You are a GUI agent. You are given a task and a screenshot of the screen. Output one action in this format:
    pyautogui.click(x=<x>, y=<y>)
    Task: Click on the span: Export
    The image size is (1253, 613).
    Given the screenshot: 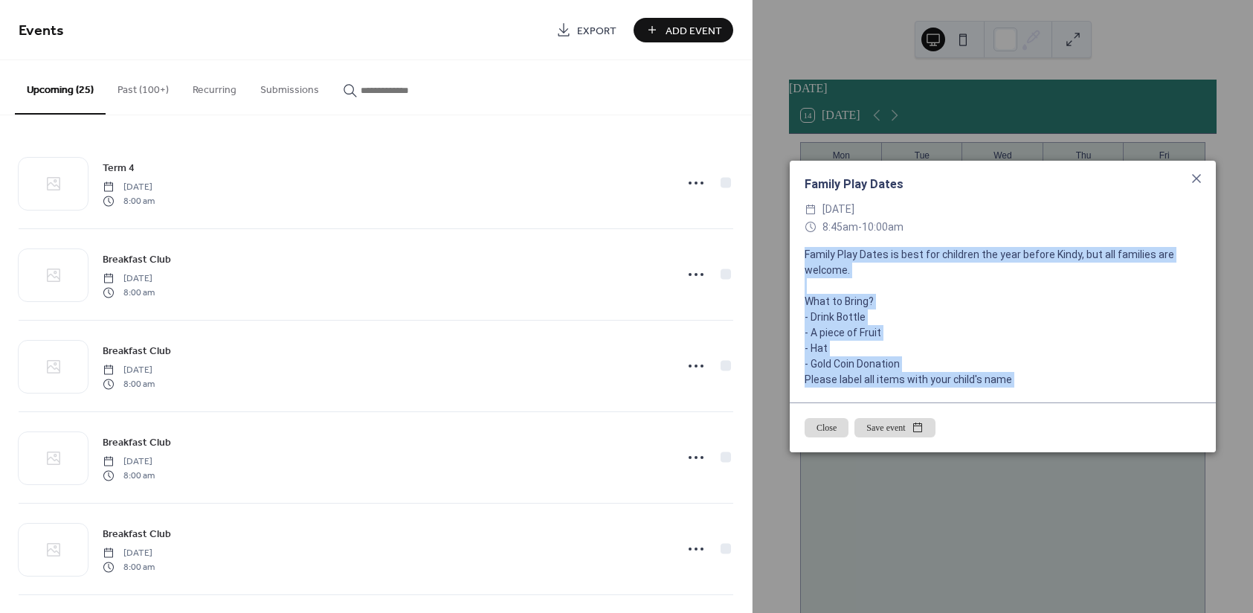 What is the action you would take?
    pyautogui.click(x=597, y=30)
    